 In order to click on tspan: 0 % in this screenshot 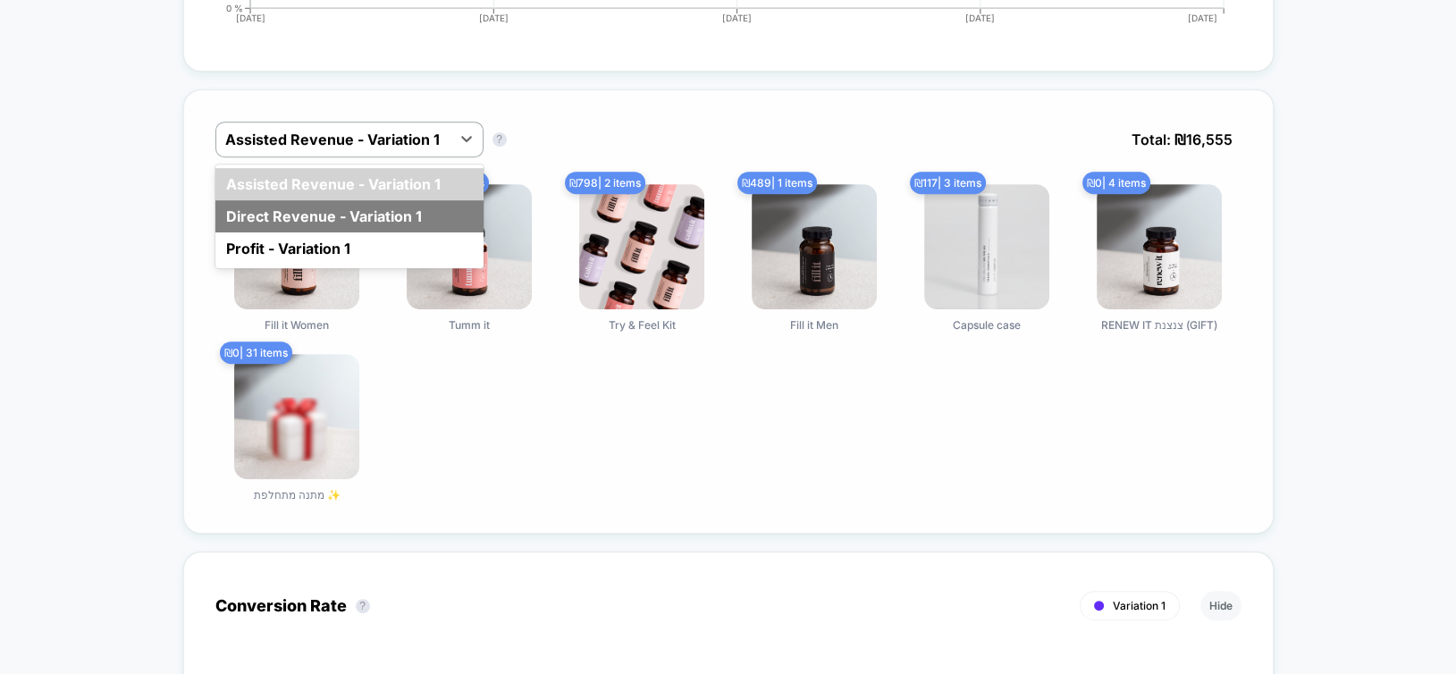, I will do `click(234, 7)`.